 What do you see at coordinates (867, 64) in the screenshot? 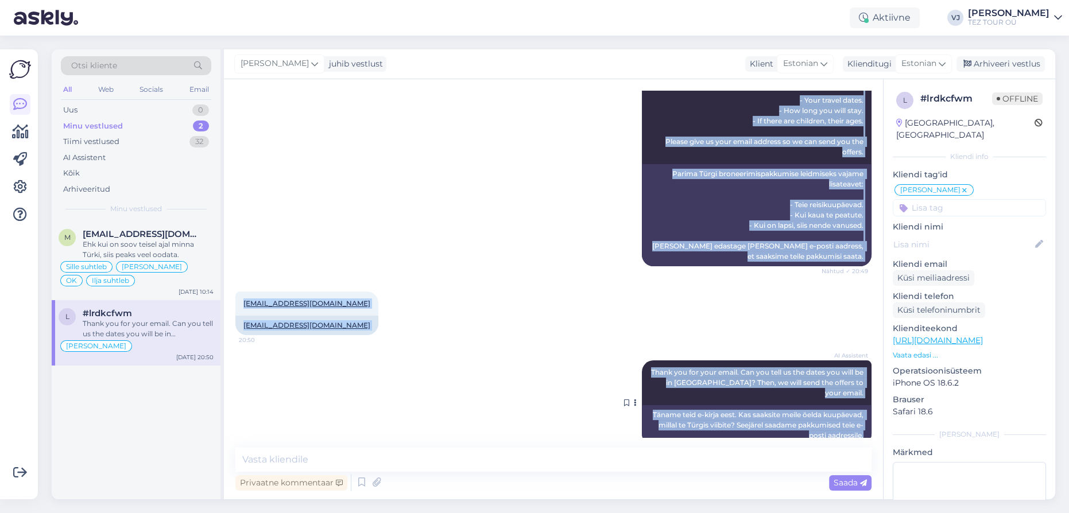
I see `div: Klienditugi` at bounding box center [867, 64].